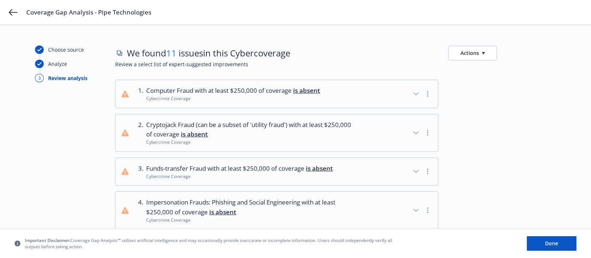  Describe the element at coordinates (551, 243) in the screenshot. I see `span: Done` at that location.